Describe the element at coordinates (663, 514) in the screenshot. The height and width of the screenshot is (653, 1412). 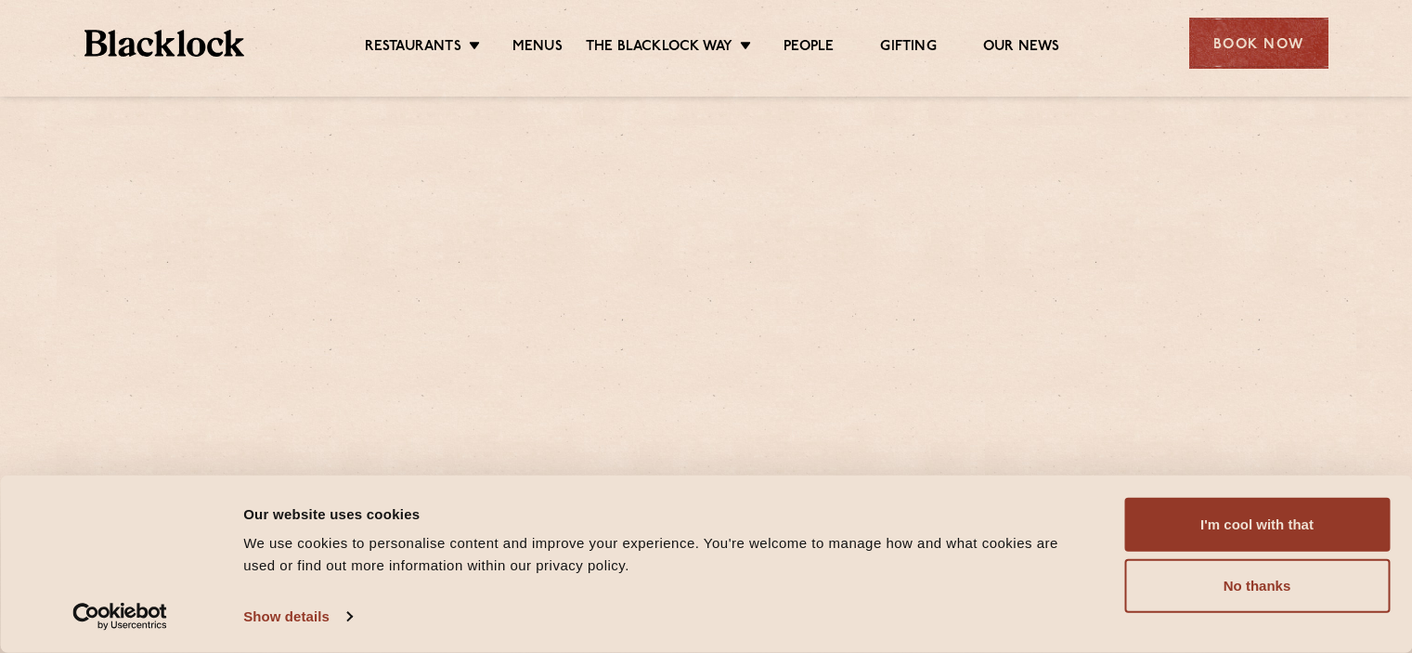
I see `div: Our website uses cookies` at that location.